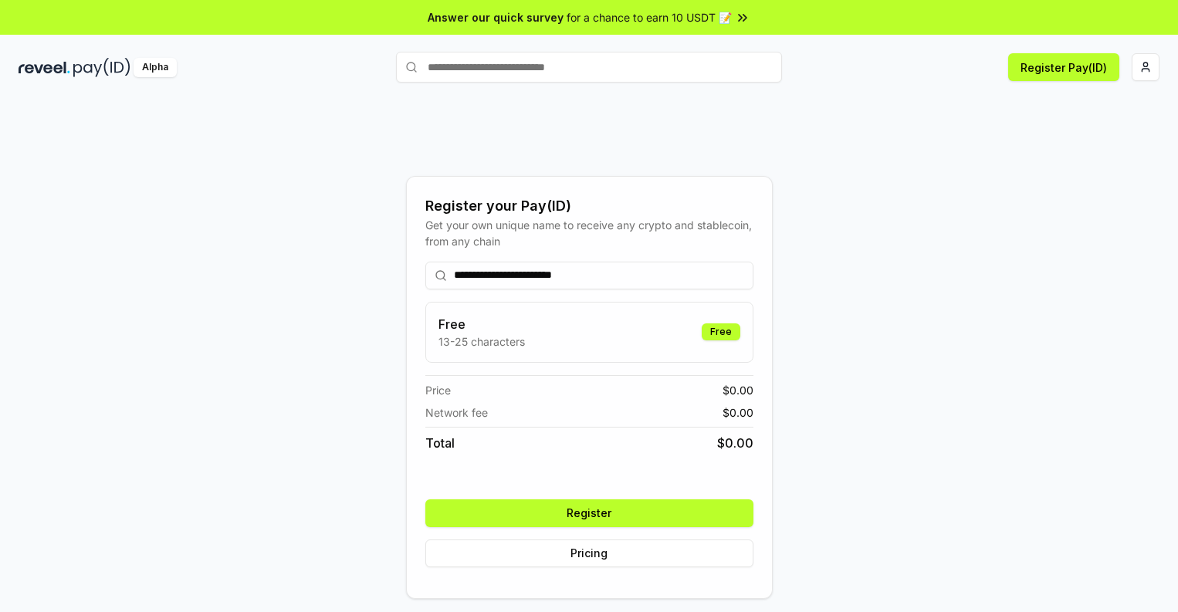  What do you see at coordinates (589, 554) in the screenshot?
I see `button: Pricing` at bounding box center [589, 554].